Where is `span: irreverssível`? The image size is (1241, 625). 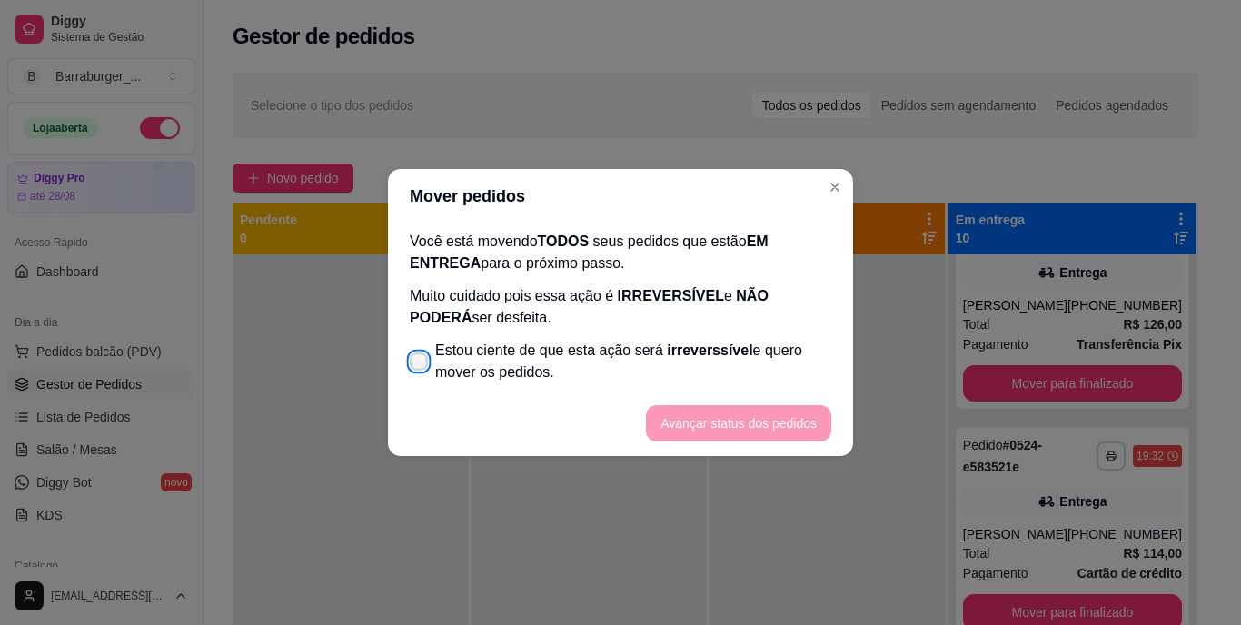 span: irreverssível is located at coordinates (710, 350).